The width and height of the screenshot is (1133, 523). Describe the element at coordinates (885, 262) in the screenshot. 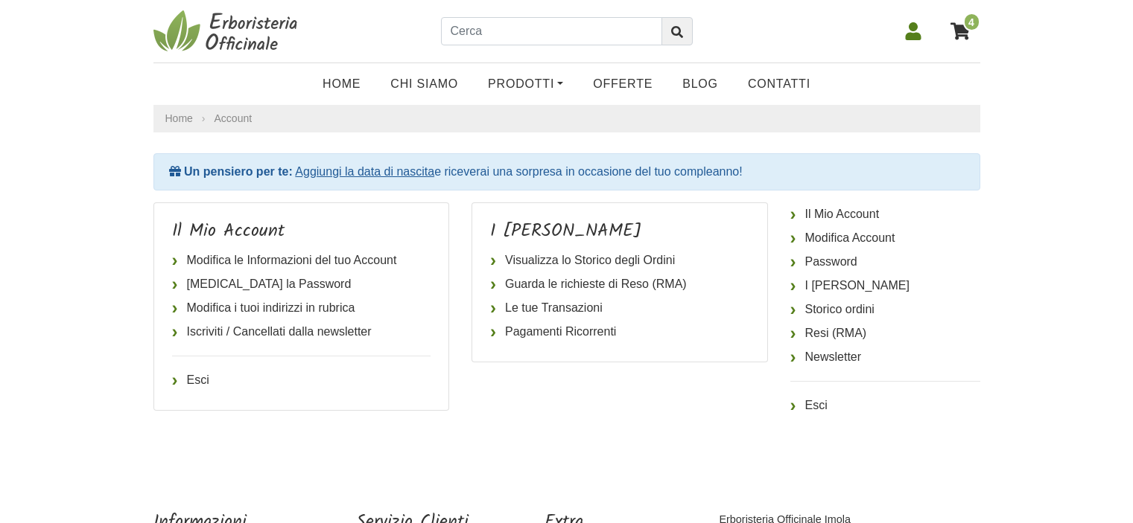

I see `a: Password` at that location.